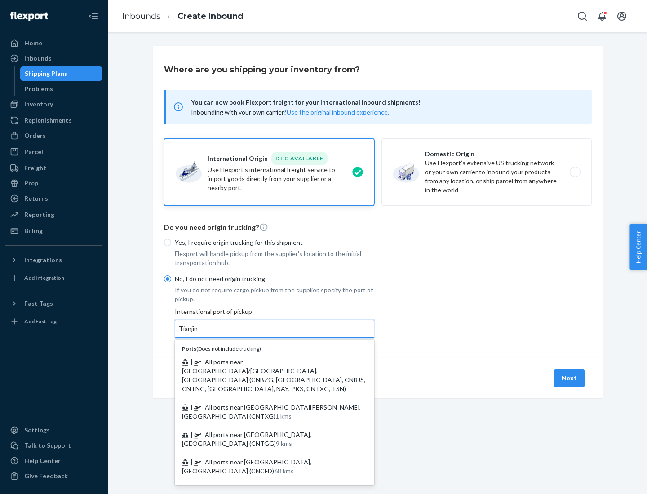  I want to click on div: Inbounds, so click(38, 58).